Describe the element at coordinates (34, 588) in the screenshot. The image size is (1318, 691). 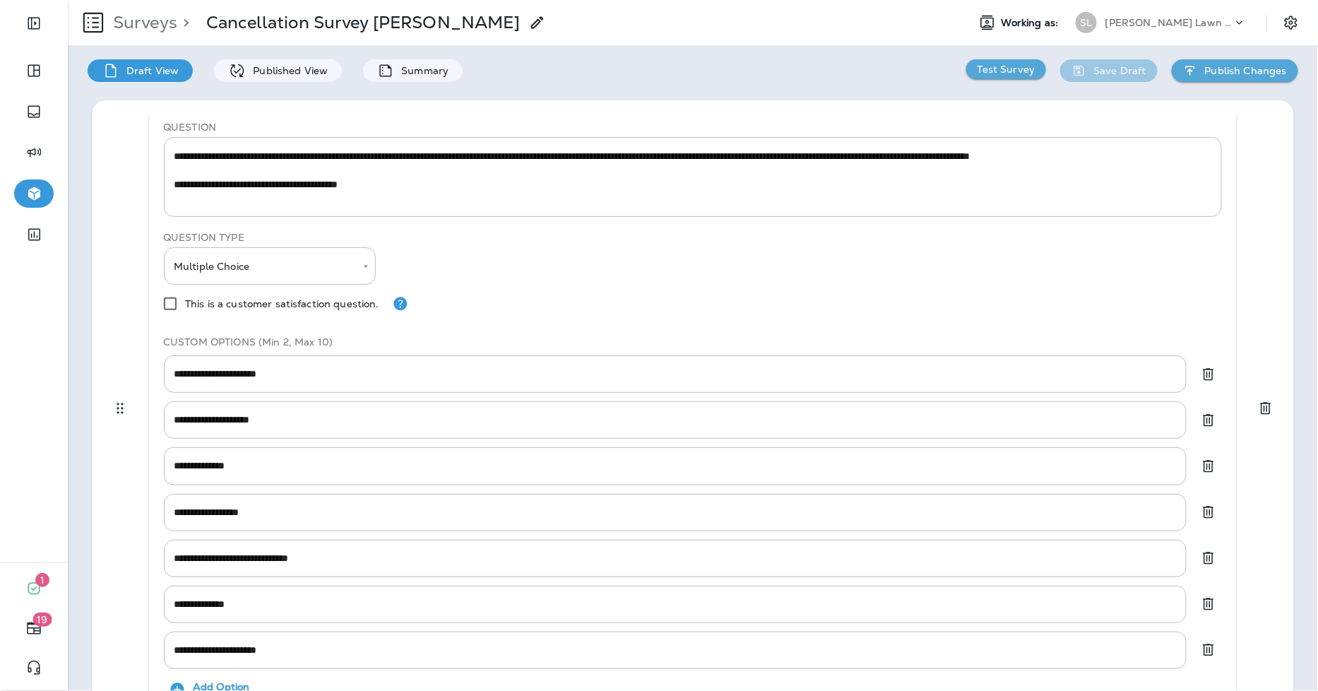
I see `button: 1` at that location.